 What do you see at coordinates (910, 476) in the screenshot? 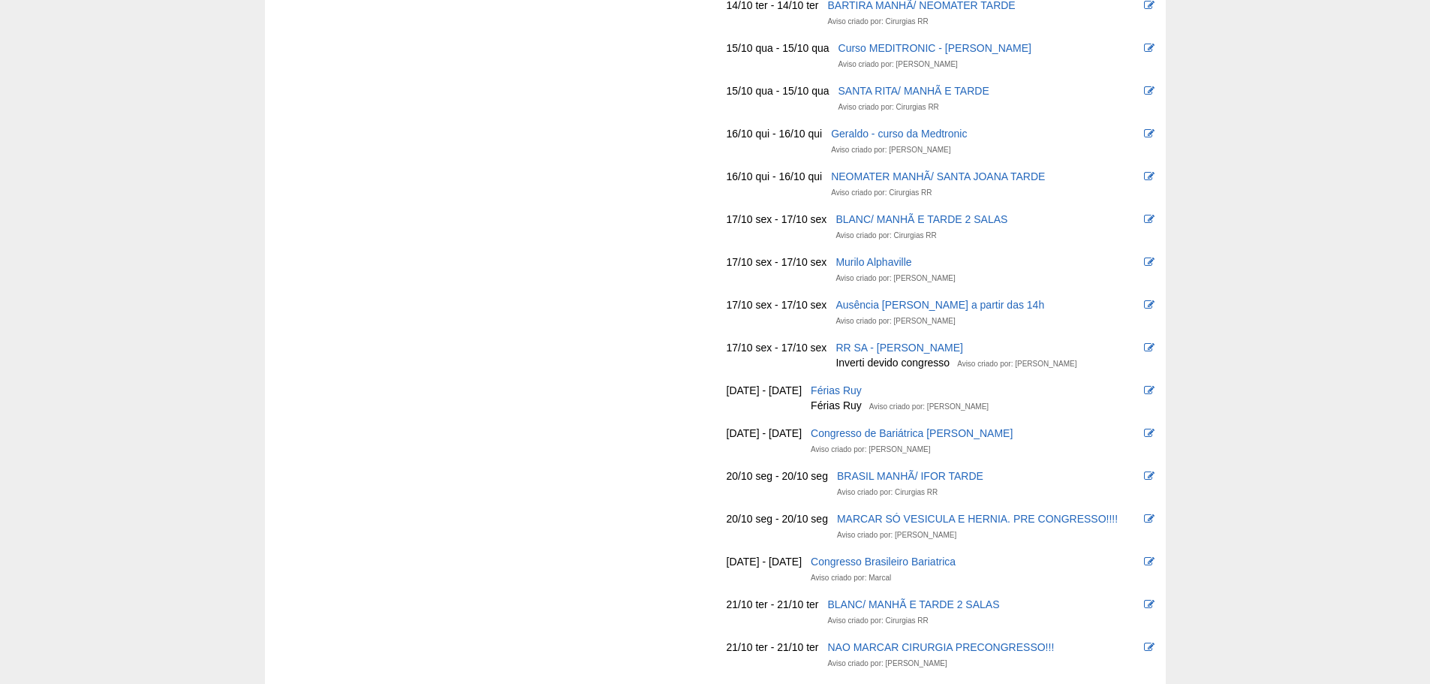
I see `a: BRASIL MANHÃ/ IFOR TARDE` at bounding box center [910, 476].